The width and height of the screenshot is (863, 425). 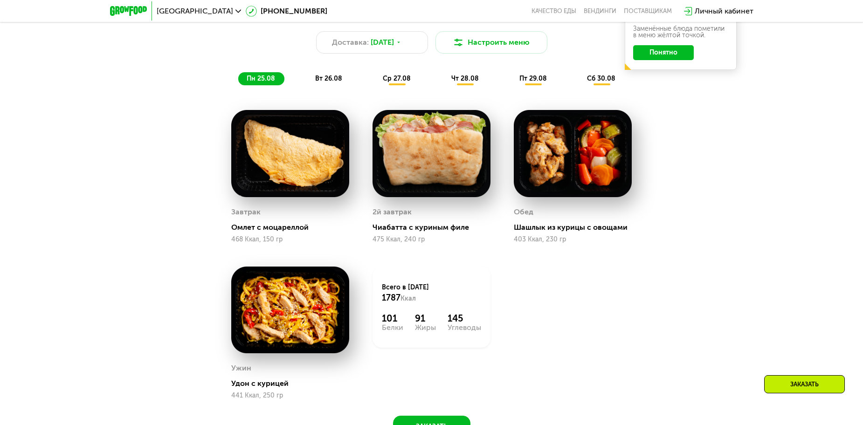 What do you see at coordinates (681, 32) in the screenshot?
I see `div: Заменённые блюда пометили в меню жёлтой точкой.` at bounding box center [681, 32].